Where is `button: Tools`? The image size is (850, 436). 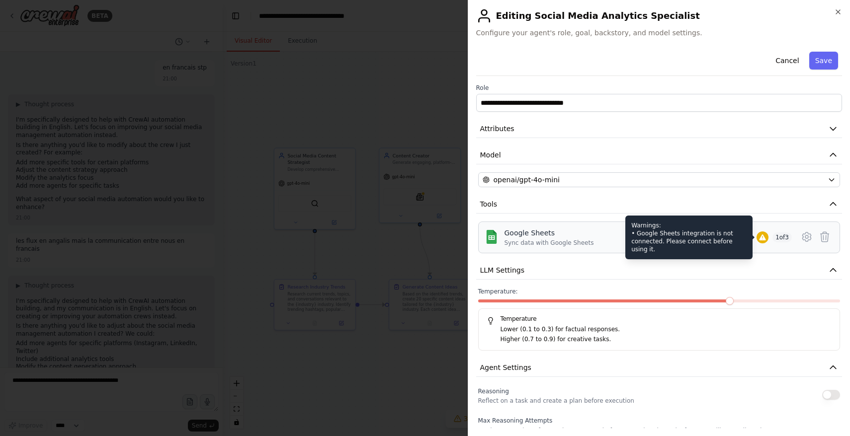
button: Tools is located at coordinates (659, 204).